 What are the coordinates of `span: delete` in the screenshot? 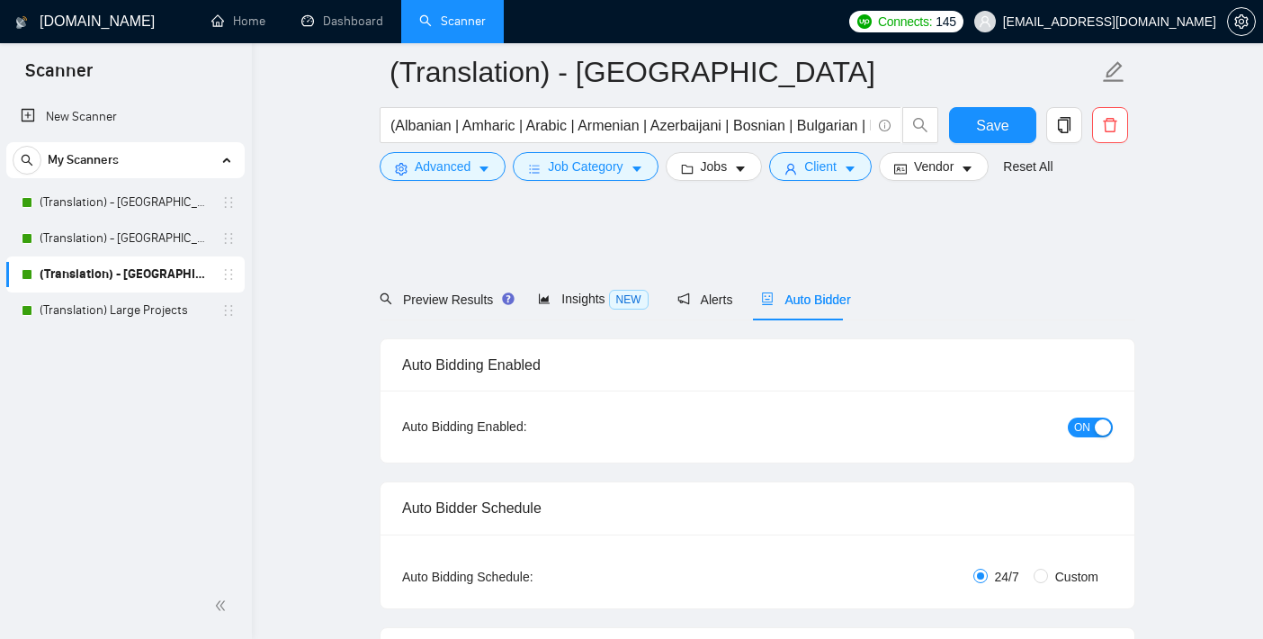 It's located at (1110, 125).